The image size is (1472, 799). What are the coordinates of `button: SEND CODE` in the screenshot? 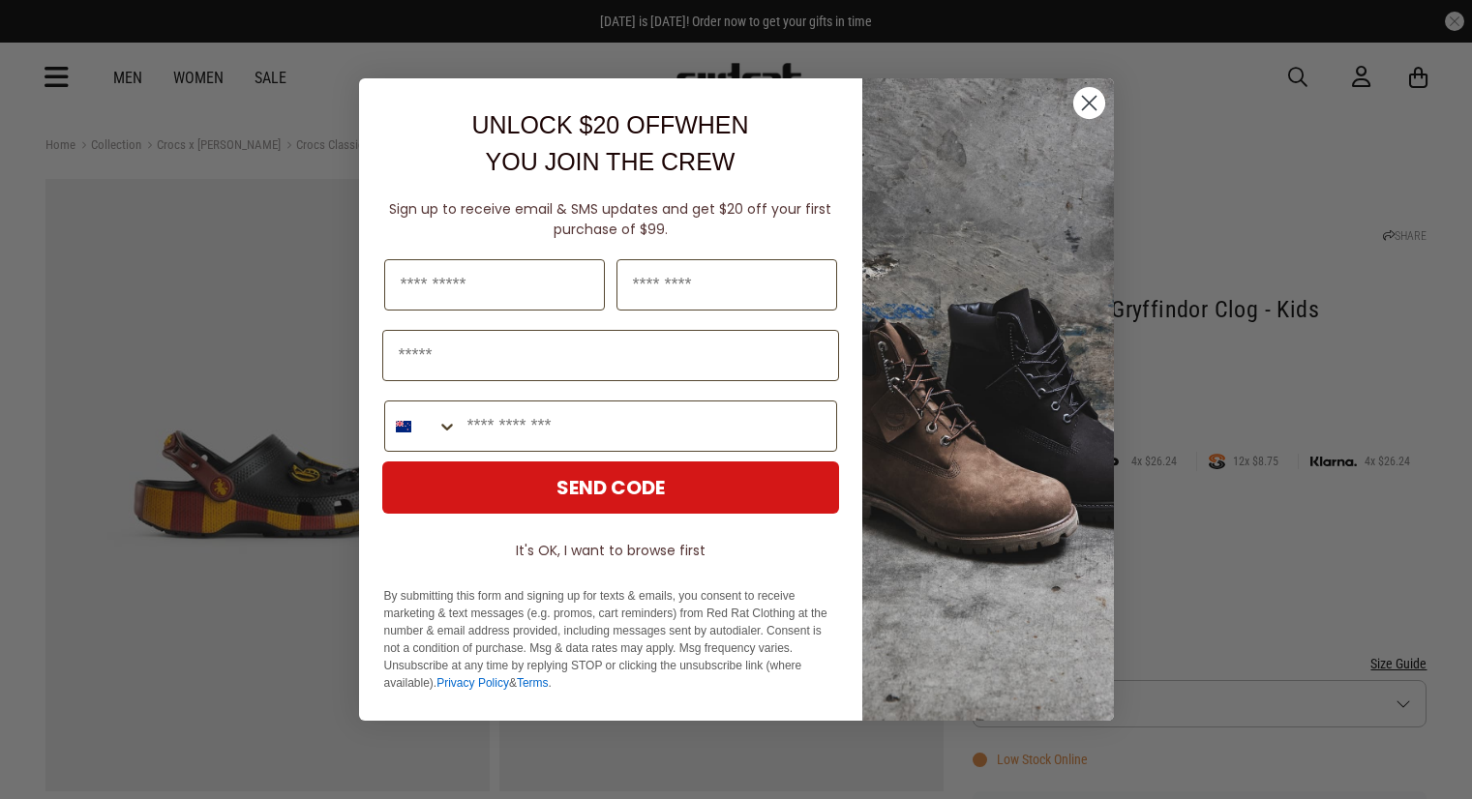 It's located at (610, 488).